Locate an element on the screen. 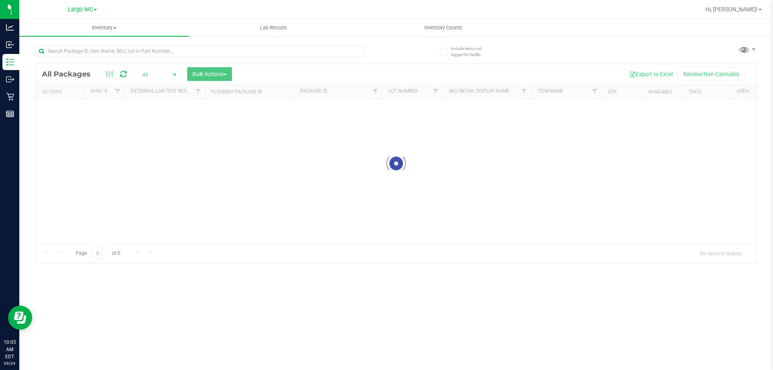  span: Inventory is located at coordinates (104, 28).